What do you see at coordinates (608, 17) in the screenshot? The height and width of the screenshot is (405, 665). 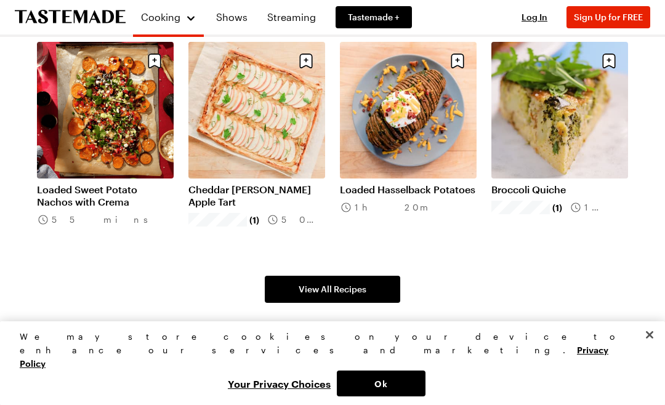 I see `span: Sign Up for FREE` at bounding box center [608, 17].